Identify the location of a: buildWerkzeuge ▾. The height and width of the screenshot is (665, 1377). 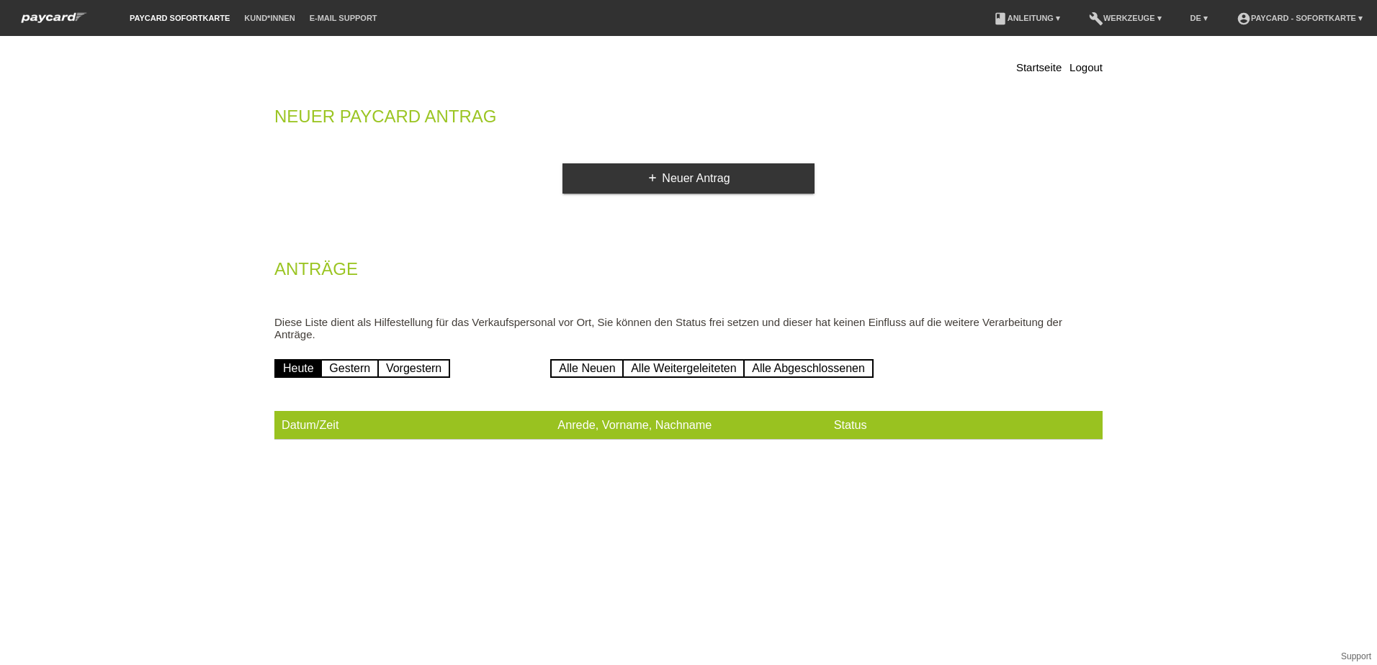
(1125, 18).